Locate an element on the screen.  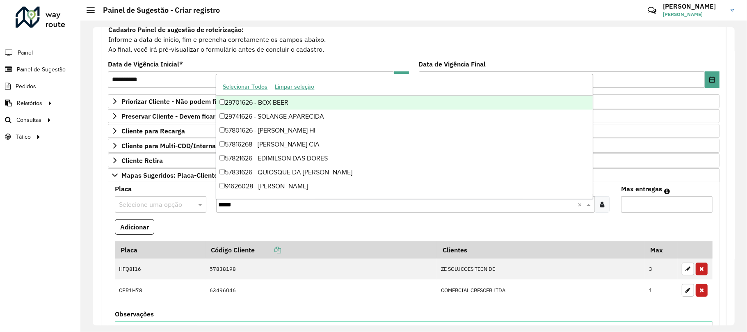
td: 57838198 is located at coordinates (321, 269).